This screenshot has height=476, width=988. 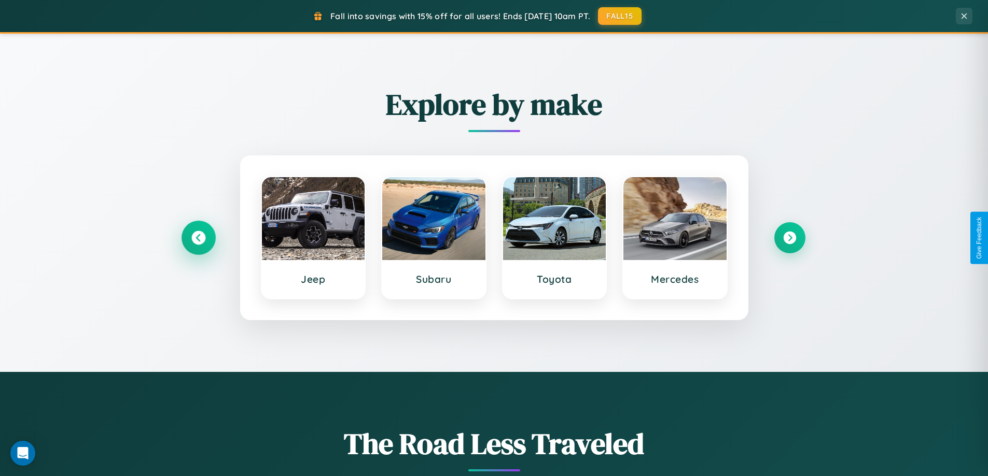 What do you see at coordinates (979, 238) in the screenshot?
I see `div: Give Feedback` at bounding box center [979, 238].